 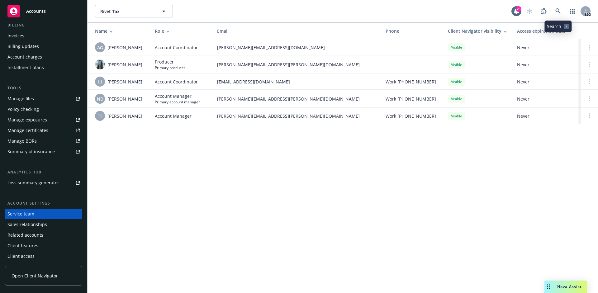 What do you see at coordinates (25, 235) in the screenshot?
I see `div: Related accounts` at bounding box center [25, 235].